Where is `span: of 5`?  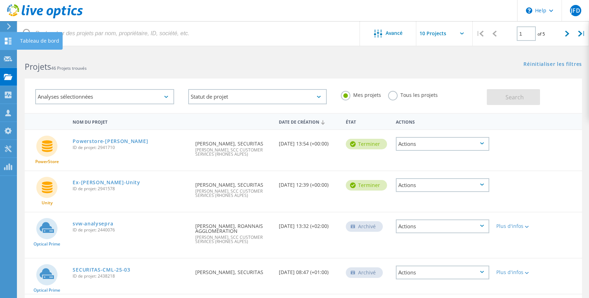 span: of 5 is located at coordinates (541, 34).